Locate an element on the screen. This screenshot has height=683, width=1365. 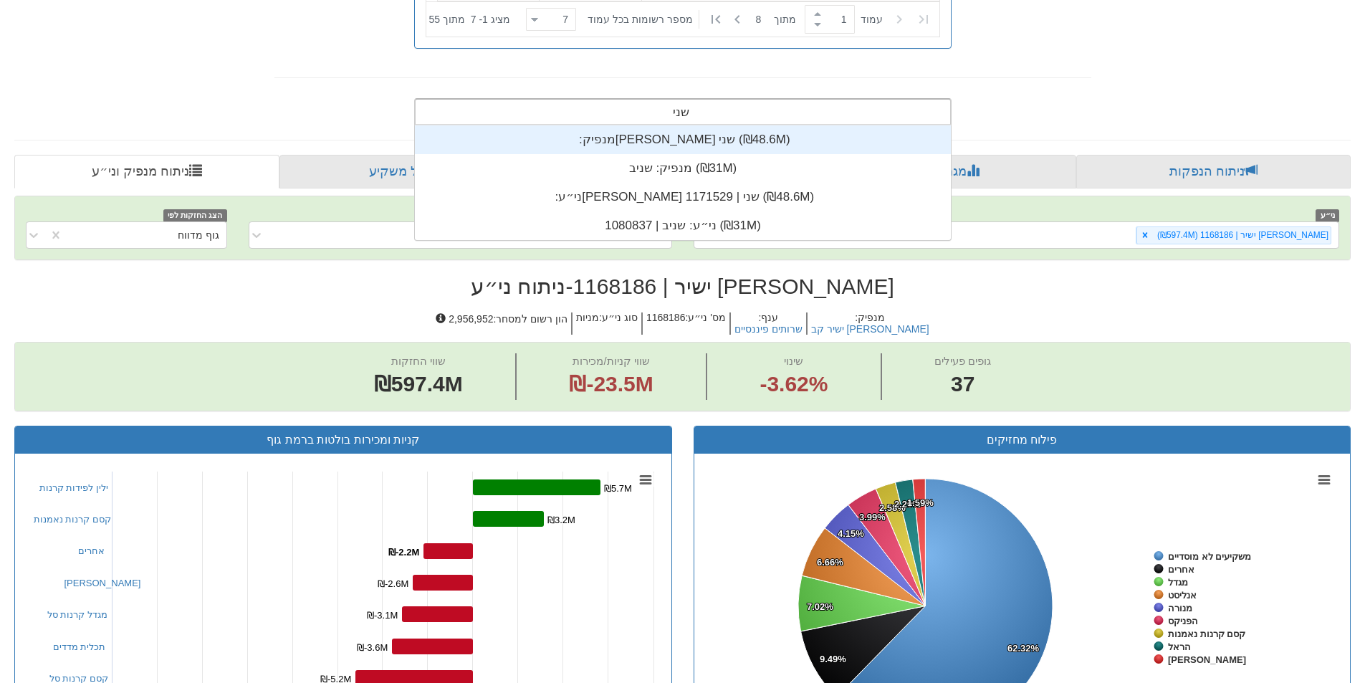
span: ני״ע is located at coordinates (1327, 215).